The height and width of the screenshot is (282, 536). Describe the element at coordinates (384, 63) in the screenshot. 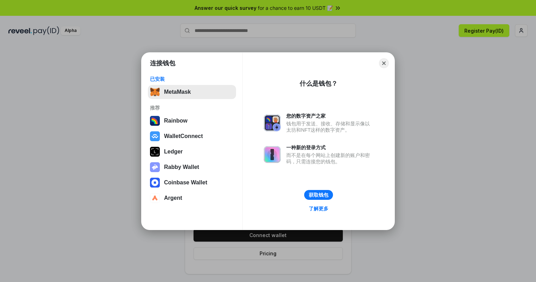

I see `button: Close` at that location.